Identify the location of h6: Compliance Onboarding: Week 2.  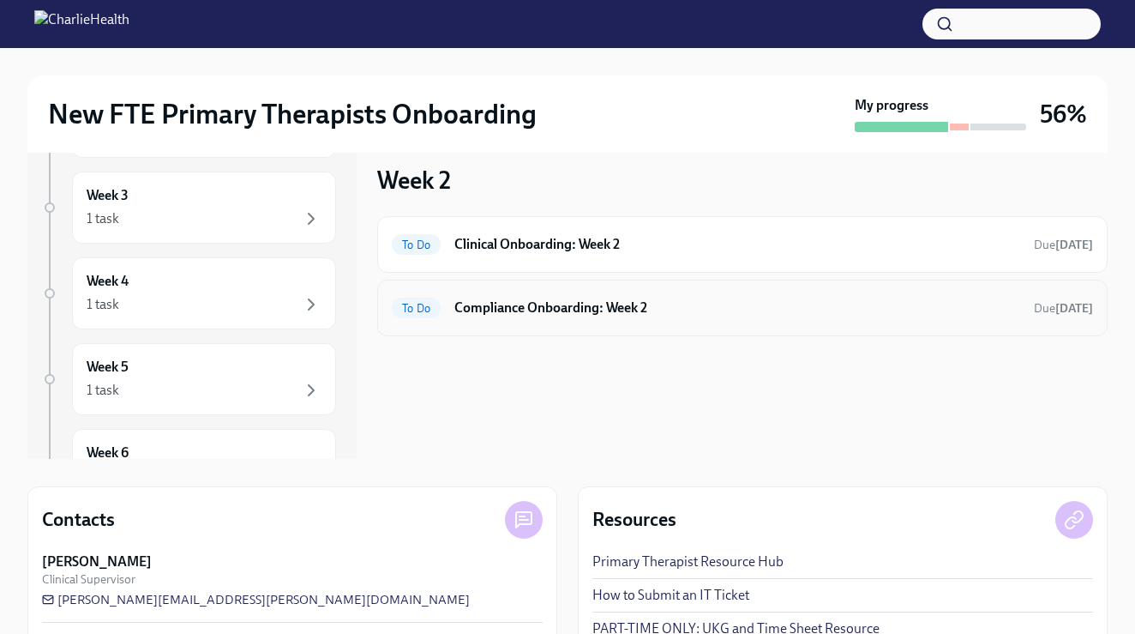
(737, 308).